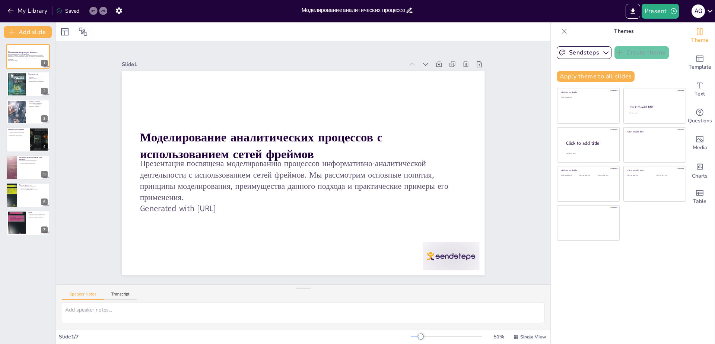 This screenshot has height=344, width=715. What do you see at coordinates (18, 134) in the screenshot?
I see `p: Выявление зависимостей` at bounding box center [18, 134].